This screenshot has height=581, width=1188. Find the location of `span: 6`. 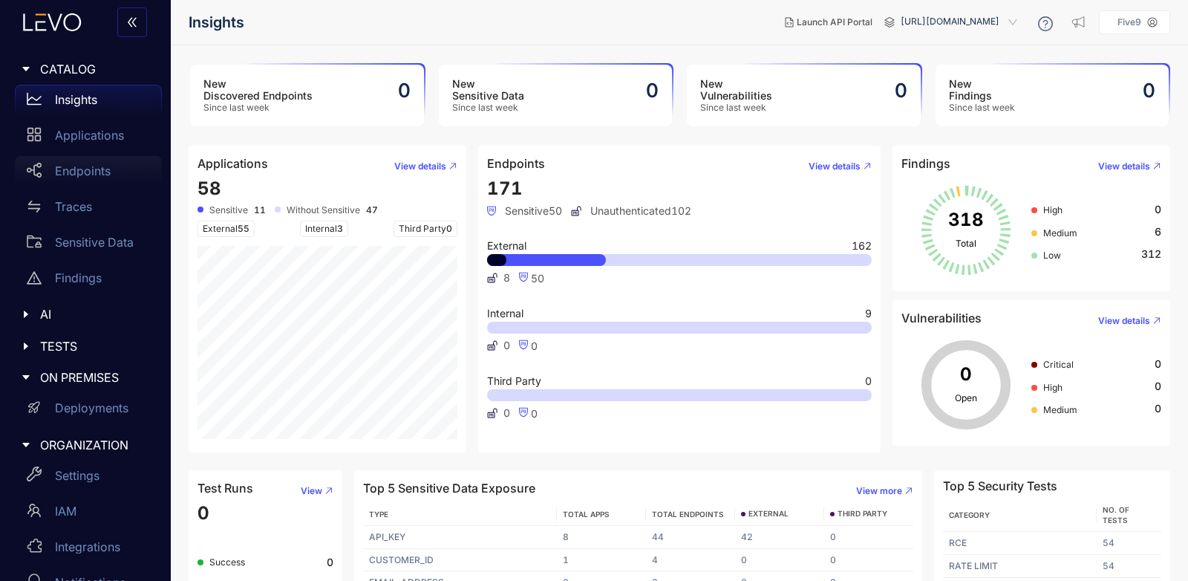

span: 6 is located at coordinates (1158, 232).